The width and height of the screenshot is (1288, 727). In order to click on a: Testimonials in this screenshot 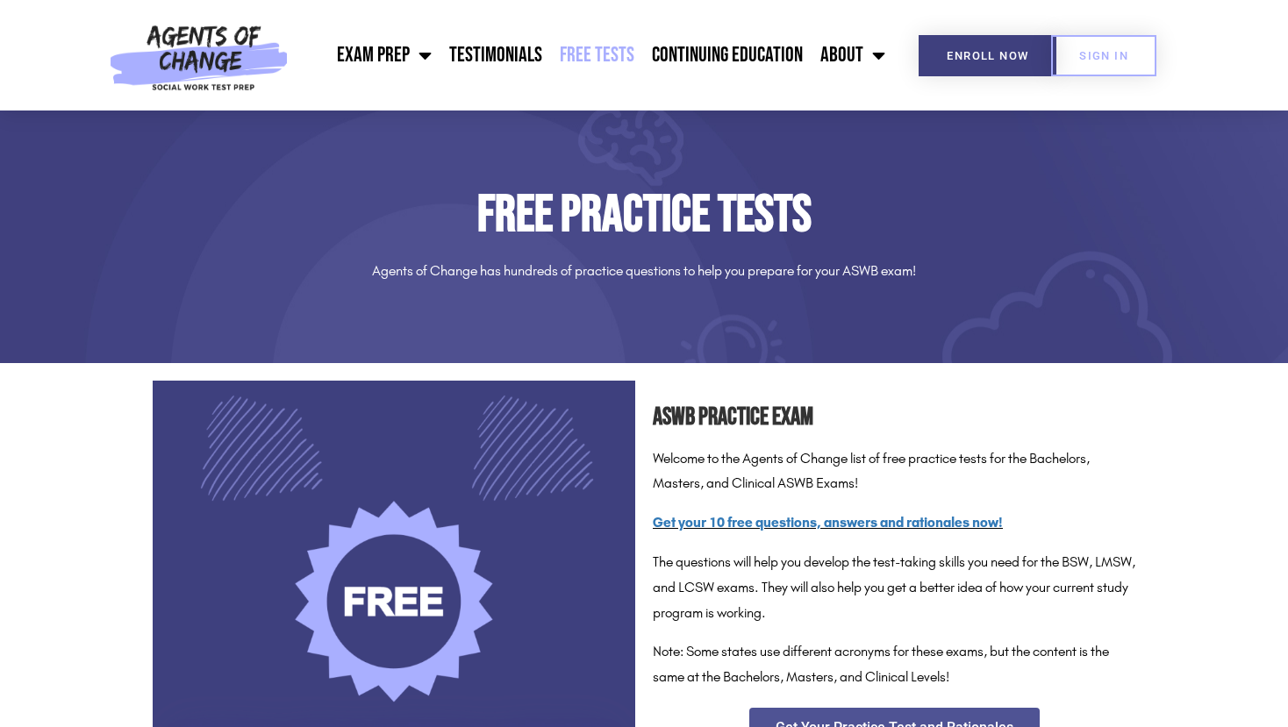, I will do `click(496, 55)`.